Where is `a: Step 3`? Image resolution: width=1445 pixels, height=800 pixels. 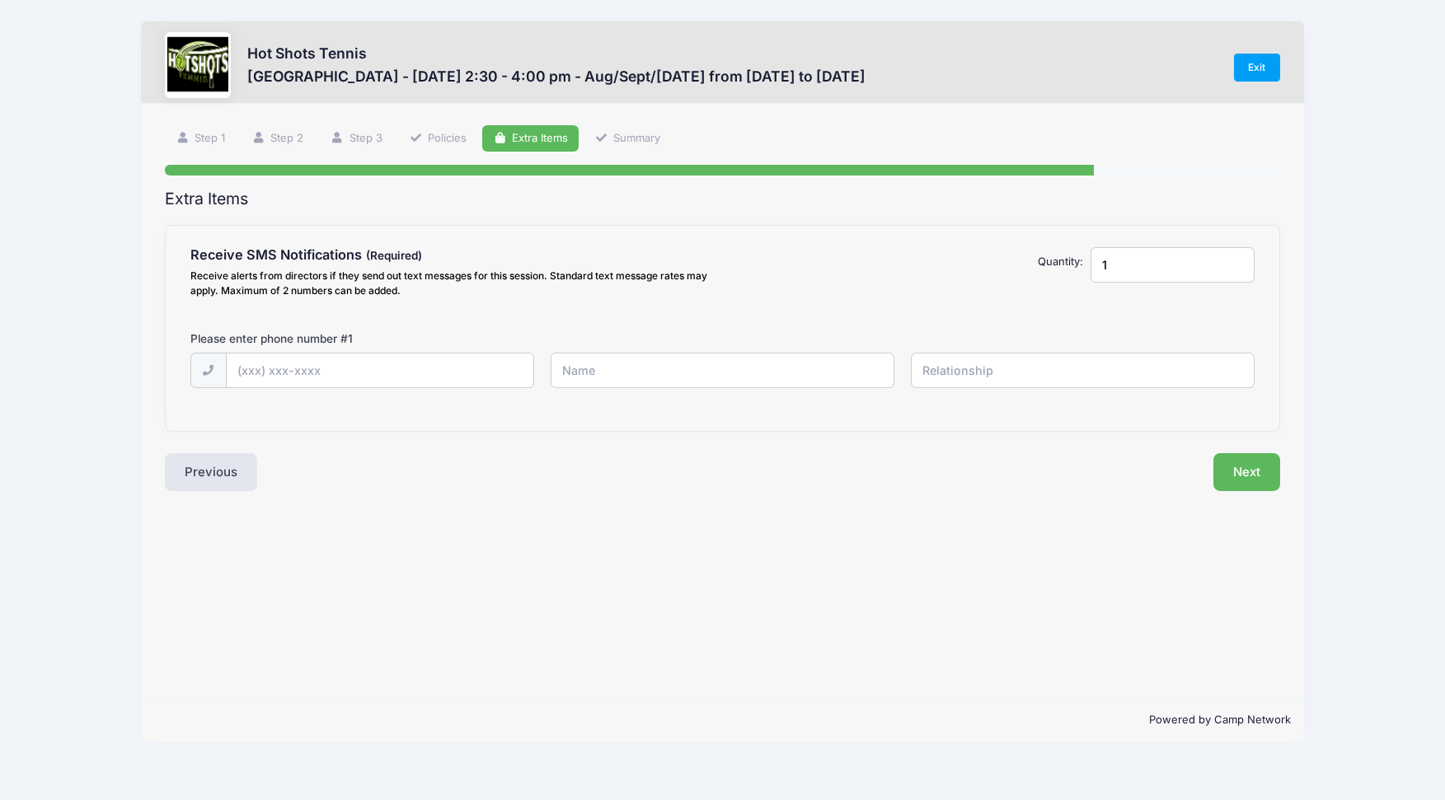
a: Step 3 is located at coordinates (356, 138).